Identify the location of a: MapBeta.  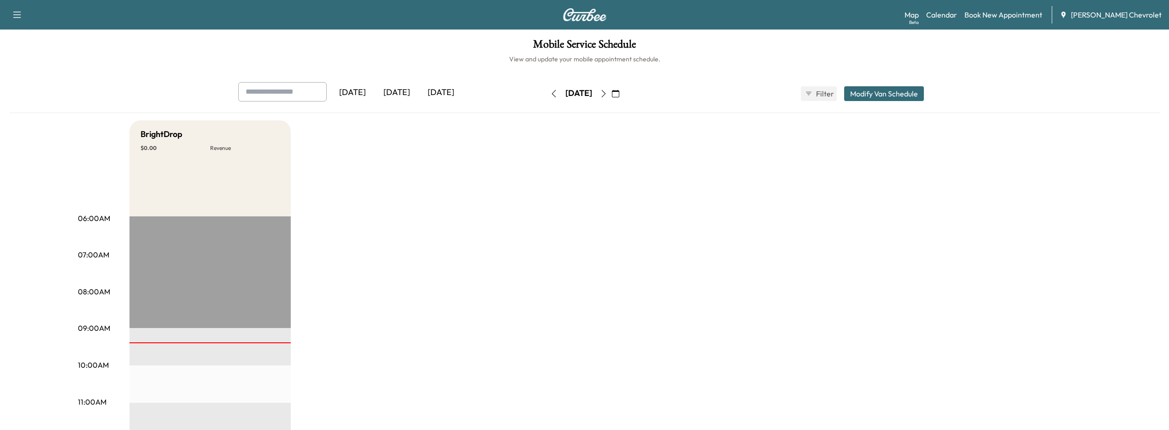
(912, 15).